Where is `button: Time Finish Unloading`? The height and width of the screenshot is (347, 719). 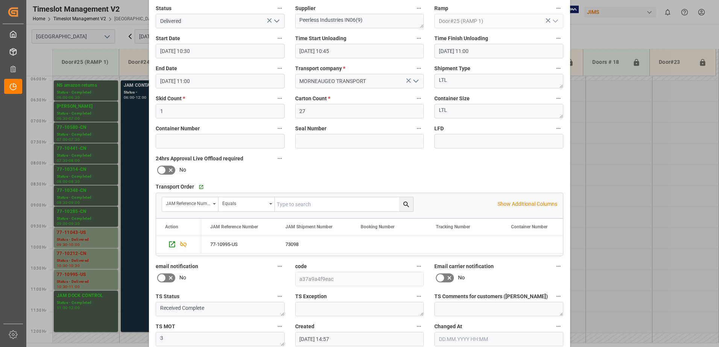 button: Time Finish Unloading is located at coordinates (558, 38).